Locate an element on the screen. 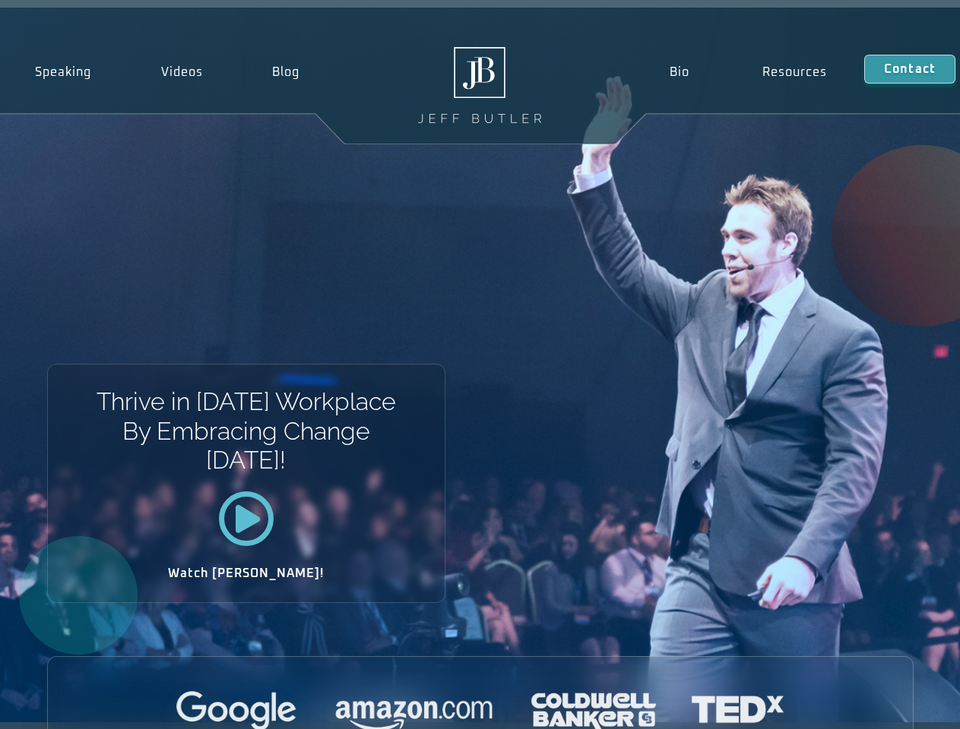 Image resolution: width=960 pixels, height=729 pixels. span: Contact is located at coordinates (910, 69).